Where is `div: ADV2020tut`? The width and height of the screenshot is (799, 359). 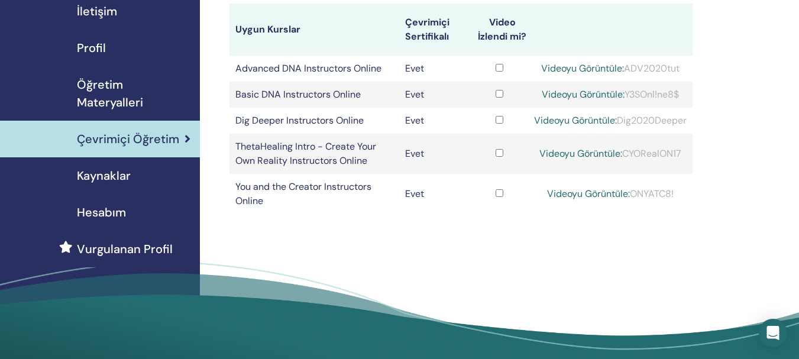
div: ADV2020tut is located at coordinates (610, 69).